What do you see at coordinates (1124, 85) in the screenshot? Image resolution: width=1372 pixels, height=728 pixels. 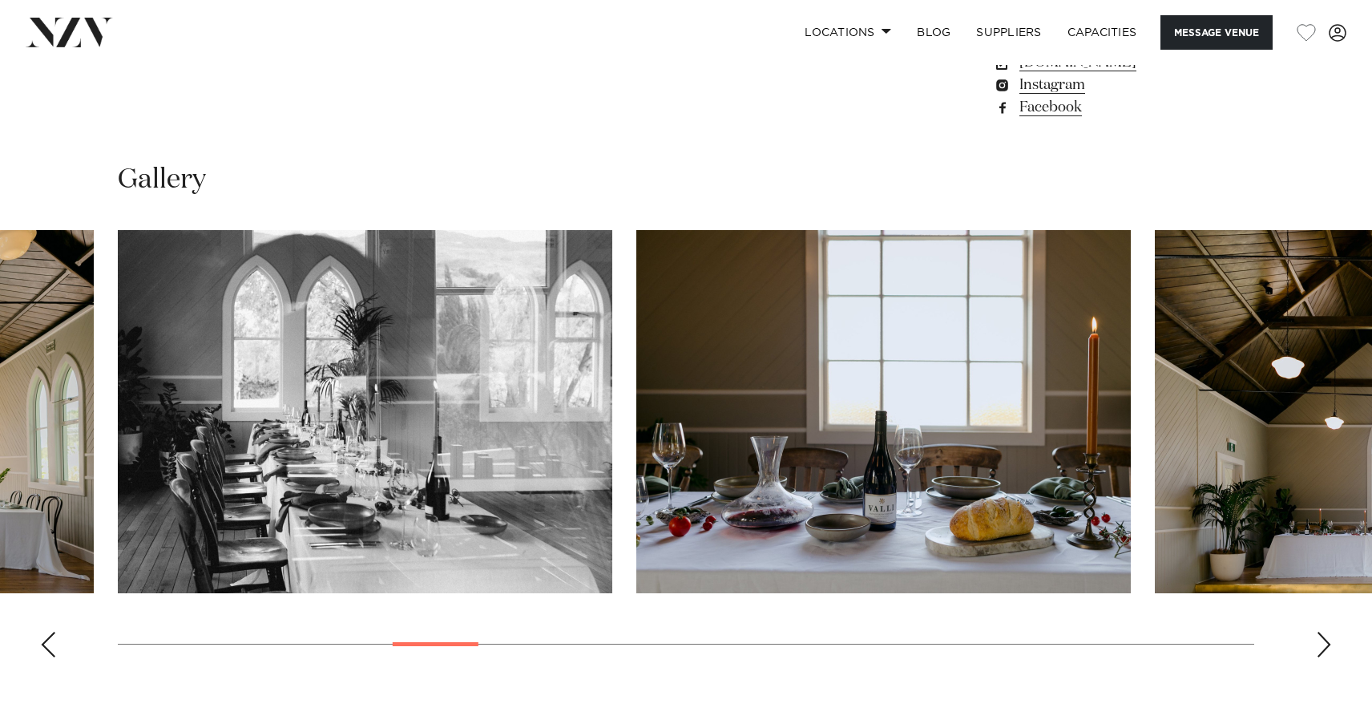 I see `a: Instagram` at bounding box center [1124, 85].